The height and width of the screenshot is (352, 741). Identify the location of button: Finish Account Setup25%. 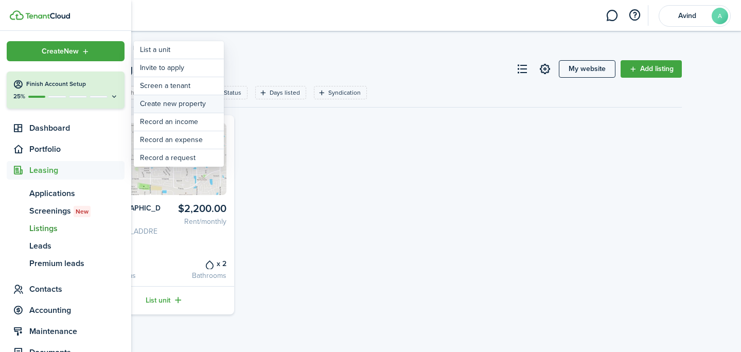
(65, 90).